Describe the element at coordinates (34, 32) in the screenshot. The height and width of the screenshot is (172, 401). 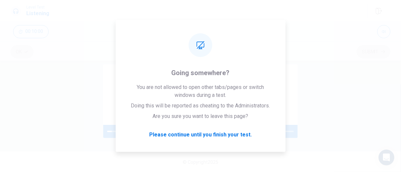
I see `span: 00:10:00` at that location.